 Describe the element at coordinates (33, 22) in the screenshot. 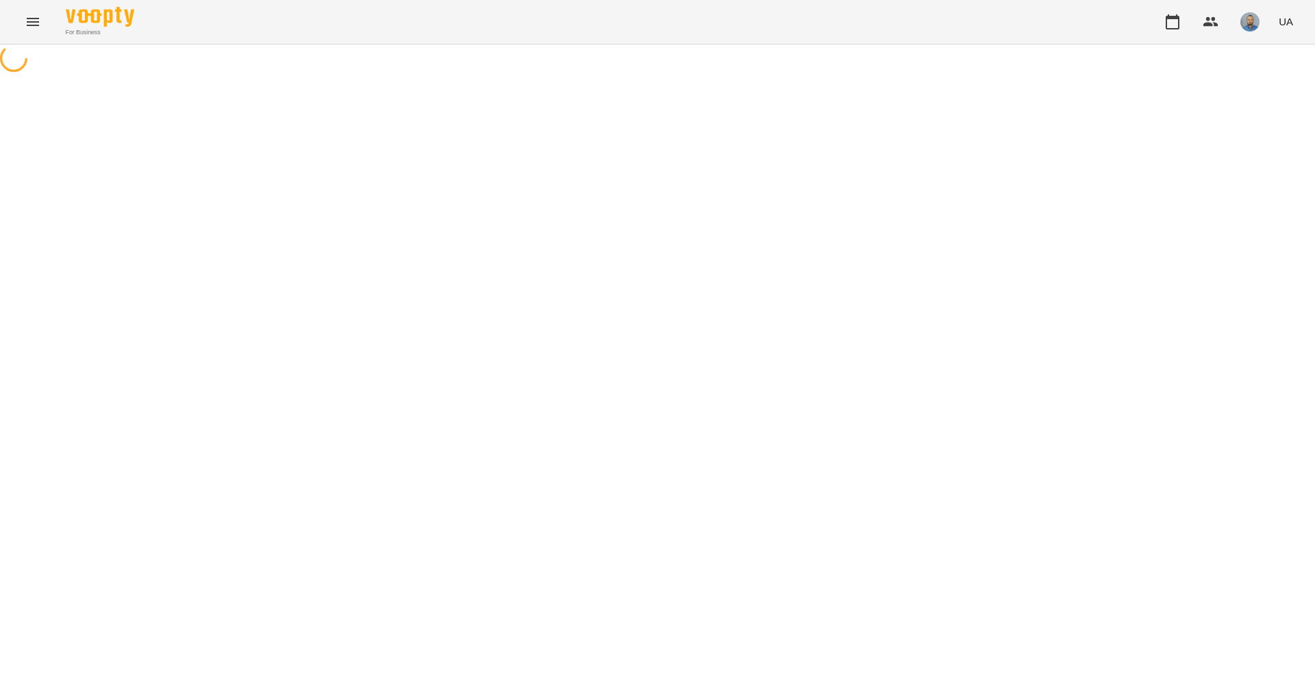

I see `button: Menu` at that location.